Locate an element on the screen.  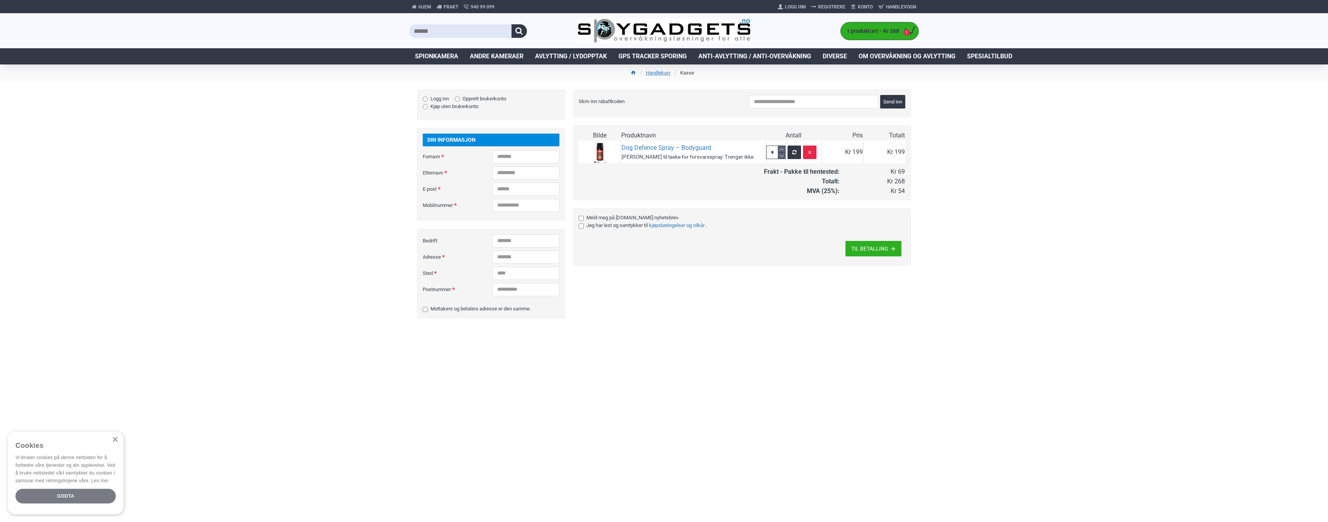
img: Dog Defence Spray – Bodyguard is located at coordinates (600, 153).